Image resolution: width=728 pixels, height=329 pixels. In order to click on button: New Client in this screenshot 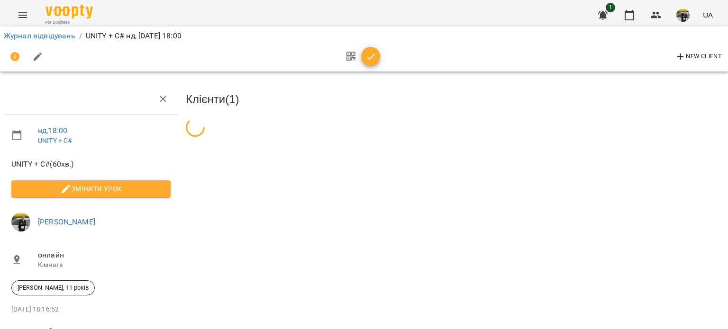, I will do `click(698, 57)`.